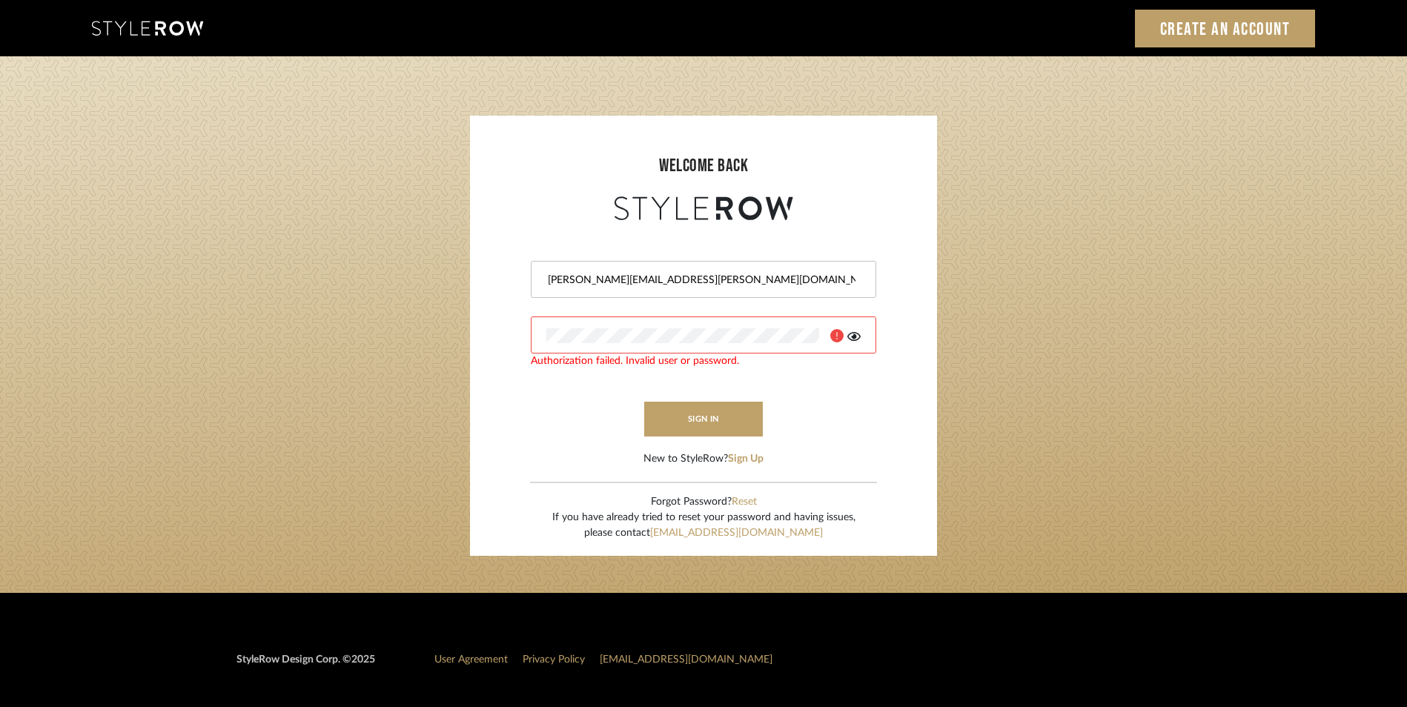 The image size is (1407, 707). I want to click on button: Reset, so click(744, 502).